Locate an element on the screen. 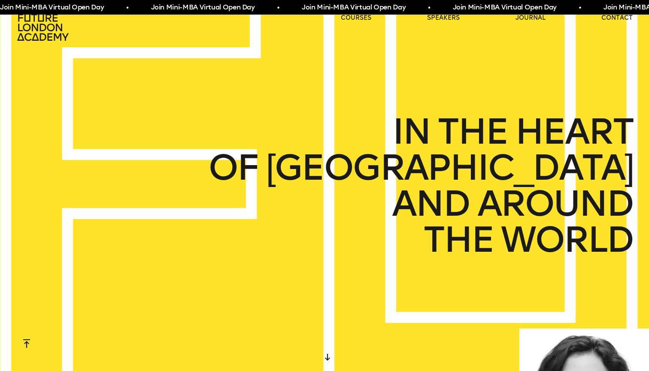  span: WORLD is located at coordinates (567, 240).